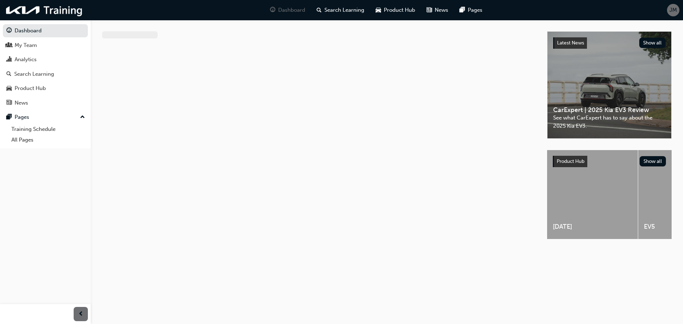  I want to click on button: JM, so click(673, 10).